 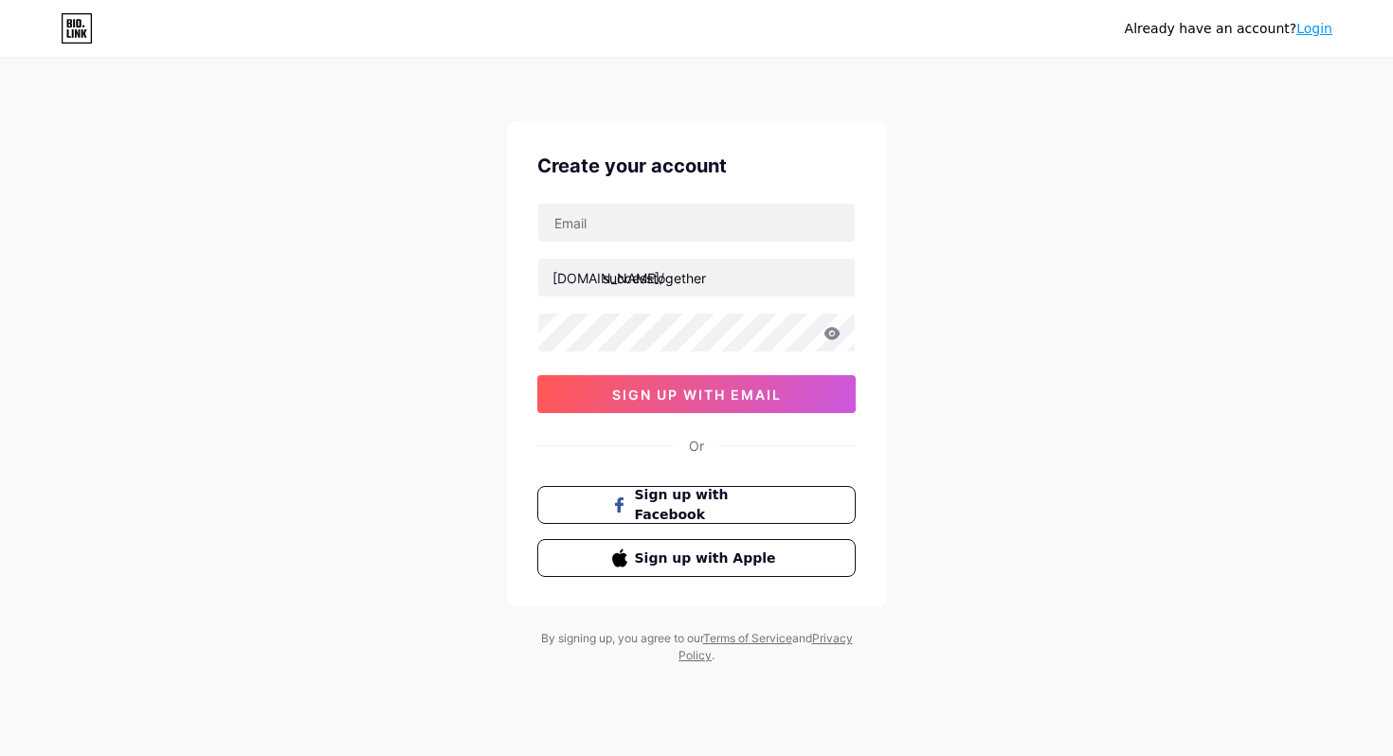 I want to click on a: Sign up with Apple, so click(x=696, y=558).